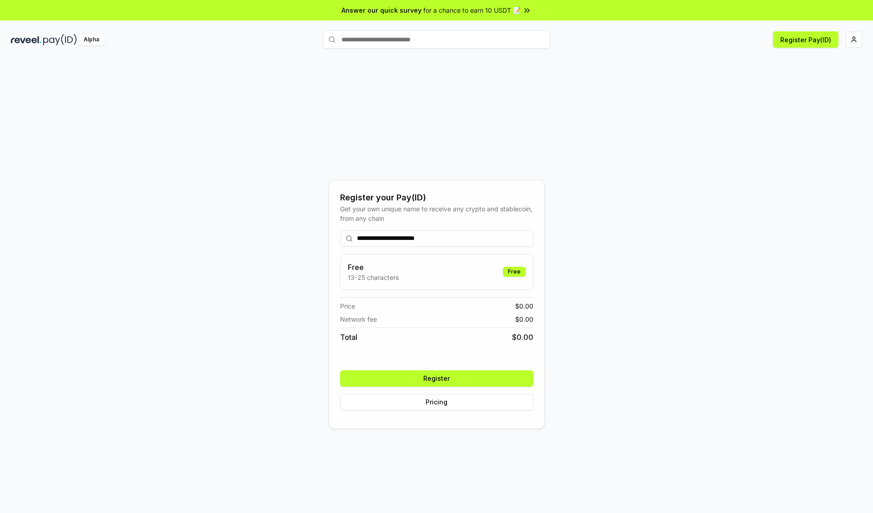  I want to click on span: Total, so click(349, 337).